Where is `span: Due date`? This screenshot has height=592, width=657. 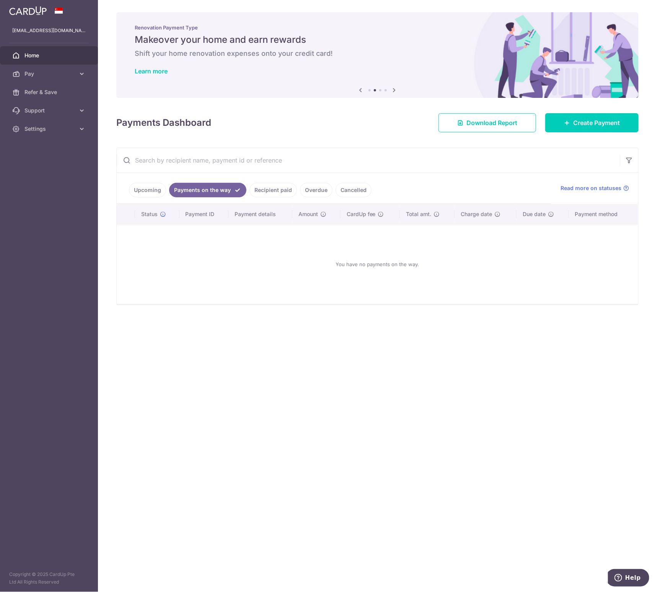
span: Due date is located at coordinates (534, 214).